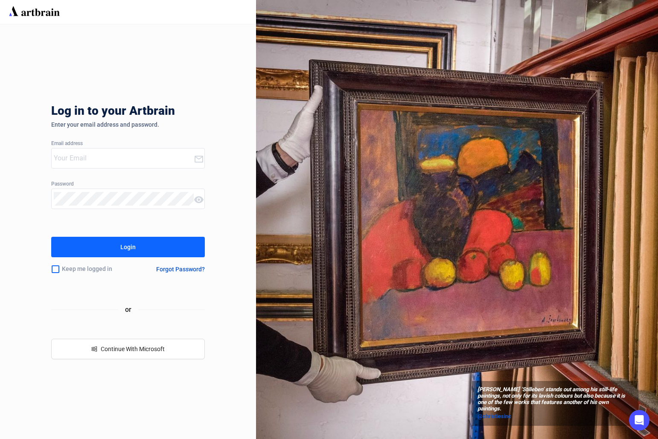 This screenshot has height=439, width=658. I want to click on a: @christiesinc, so click(556, 417).